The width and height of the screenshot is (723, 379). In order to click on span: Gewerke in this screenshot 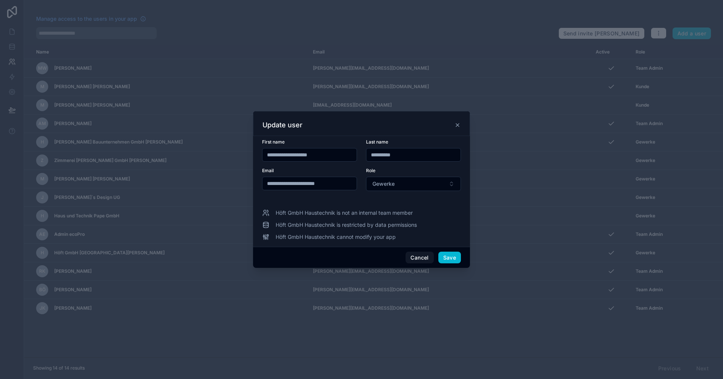, I will do `click(383, 184)`.